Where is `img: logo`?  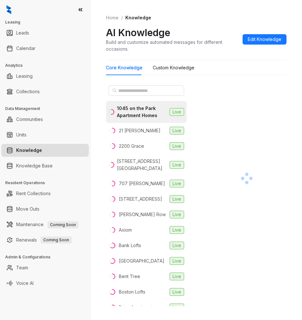 img: logo is located at coordinates (9, 10).